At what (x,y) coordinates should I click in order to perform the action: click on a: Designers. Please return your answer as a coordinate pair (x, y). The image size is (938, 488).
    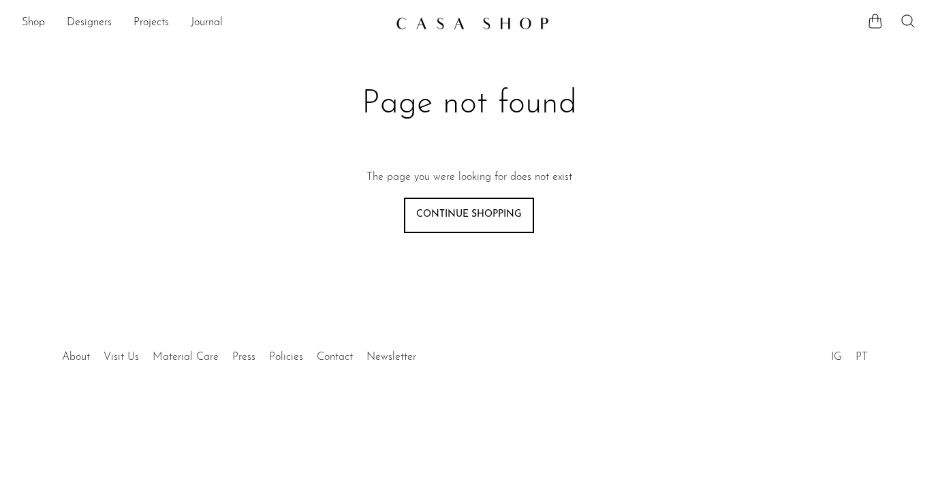
    Looking at the image, I should click on (89, 23).